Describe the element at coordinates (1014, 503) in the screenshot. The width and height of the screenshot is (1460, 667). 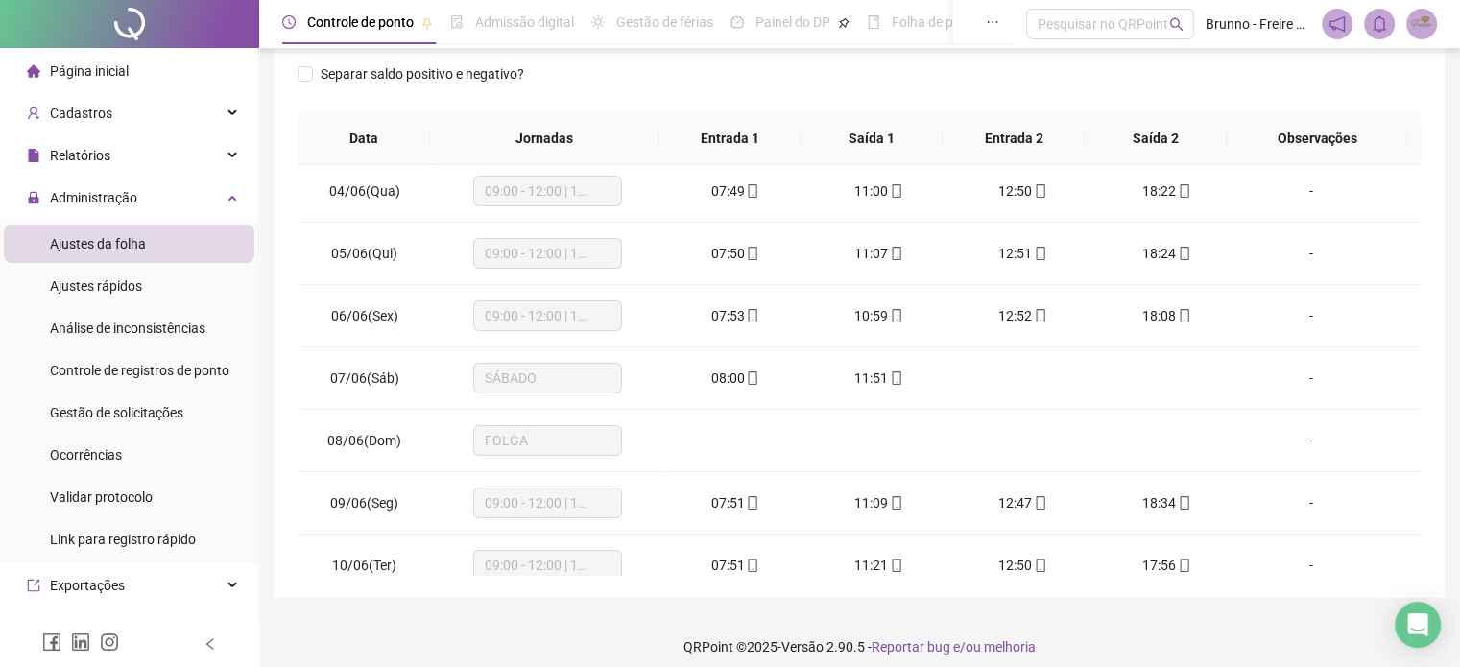
I see `span: 12:47` at that location.